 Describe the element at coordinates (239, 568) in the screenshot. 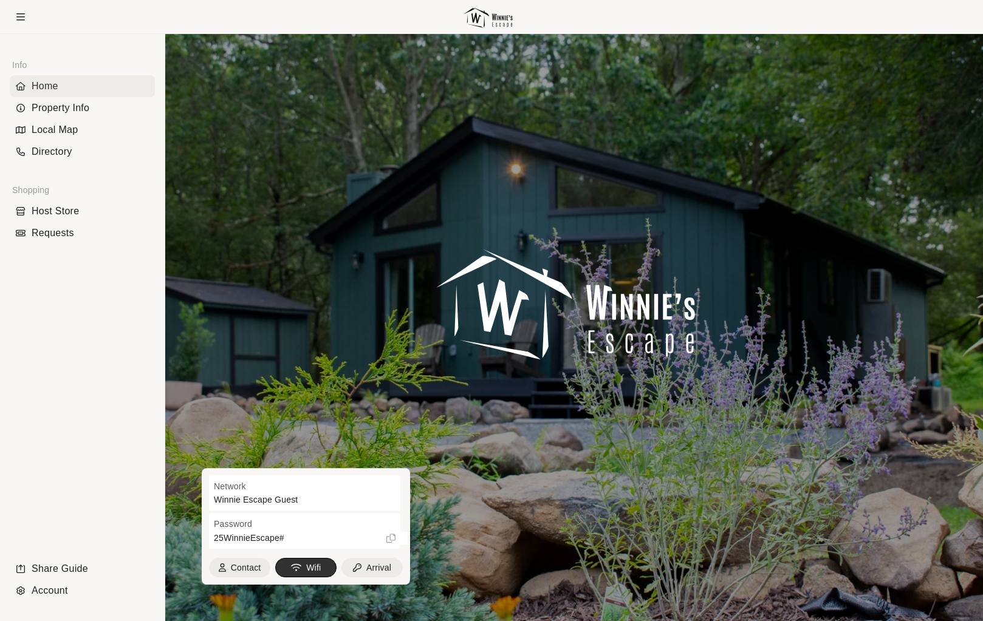

I see `button: Contact` at that location.